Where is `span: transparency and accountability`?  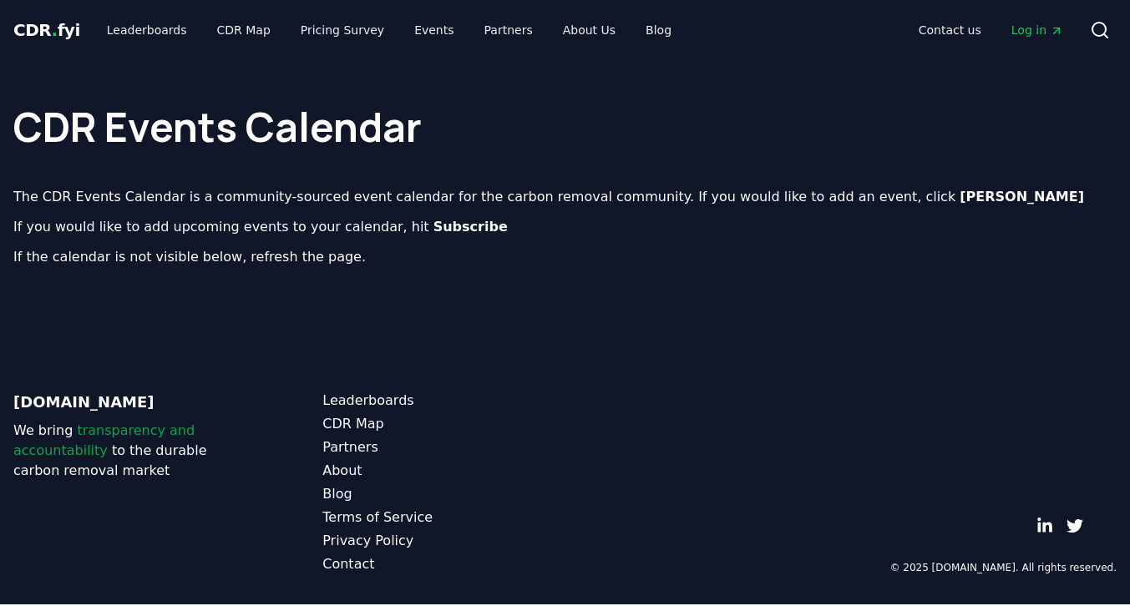
span: transparency and accountability is located at coordinates (104, 440).